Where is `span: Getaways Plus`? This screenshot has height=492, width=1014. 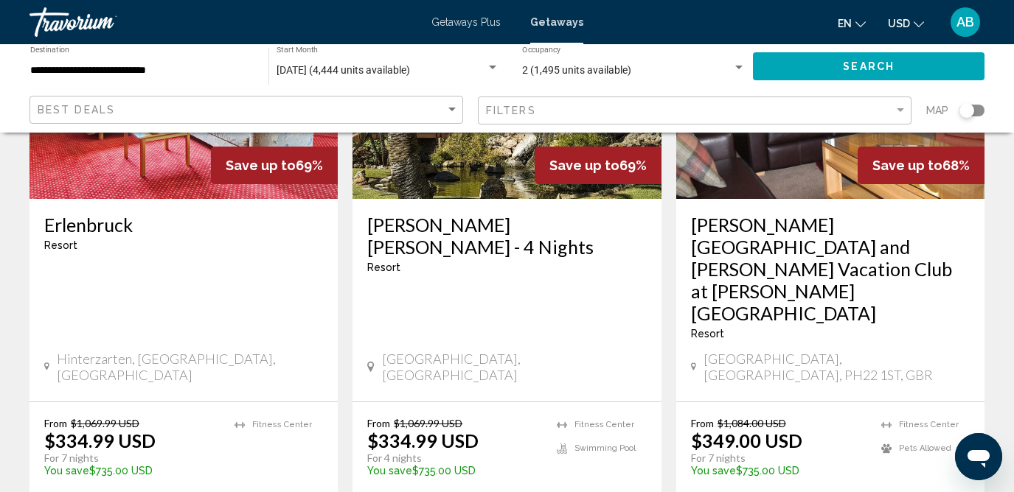 span: Getaways Plus is located at coordinates (466, 22).